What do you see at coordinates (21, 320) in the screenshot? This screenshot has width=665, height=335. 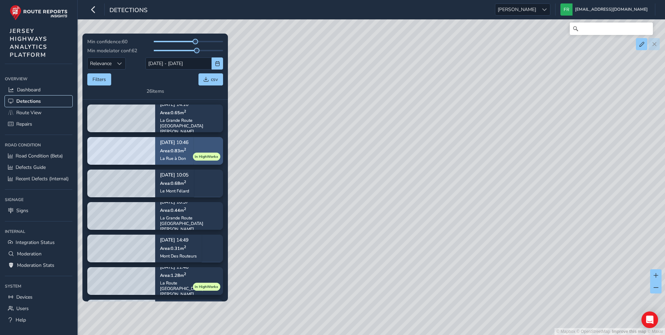 I see `span: Help` at bounding box center [21, 320].